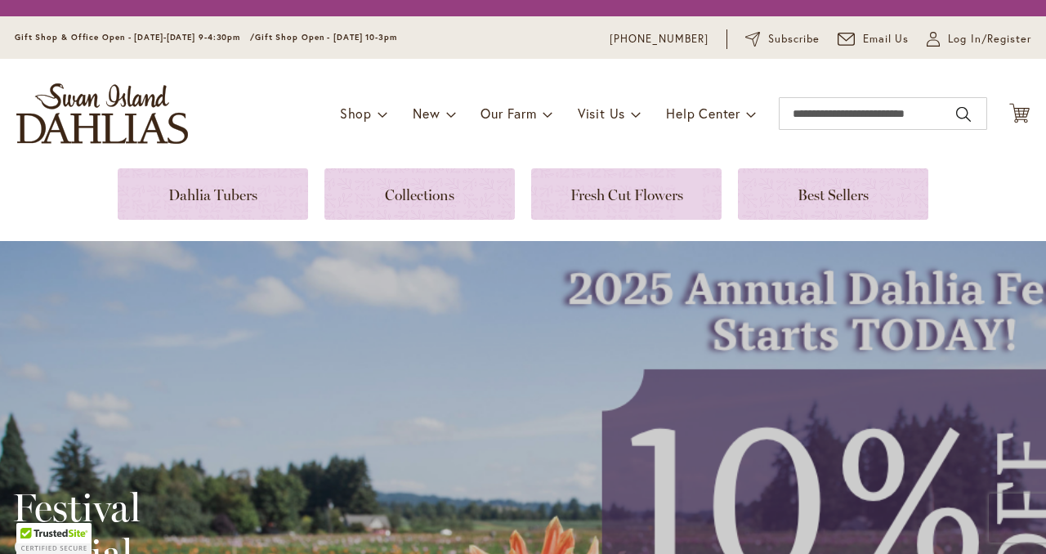 The width and height of the screenshot is (1046, 554). What do you see at coordinates (355, 113) in the screenshot?
I see `span: Shop` at bounding box center [355, 113].